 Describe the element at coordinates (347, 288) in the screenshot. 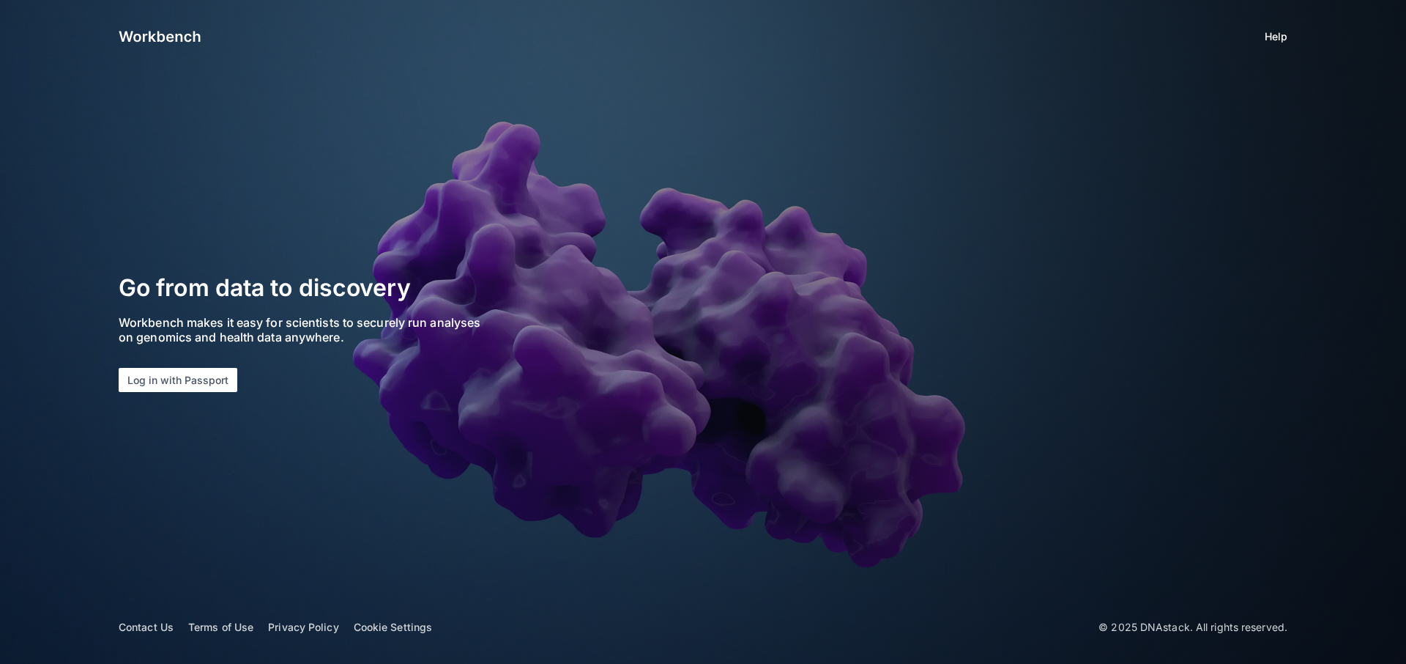

I see `h2: Go from data to discovery` at that location.